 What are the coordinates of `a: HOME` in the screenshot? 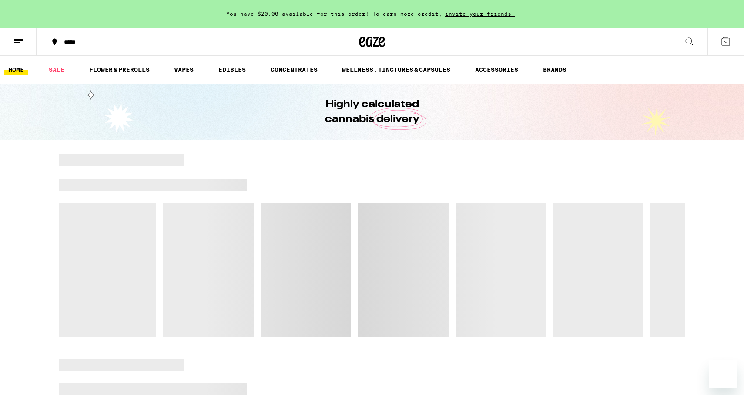 It's located at (16, 70).